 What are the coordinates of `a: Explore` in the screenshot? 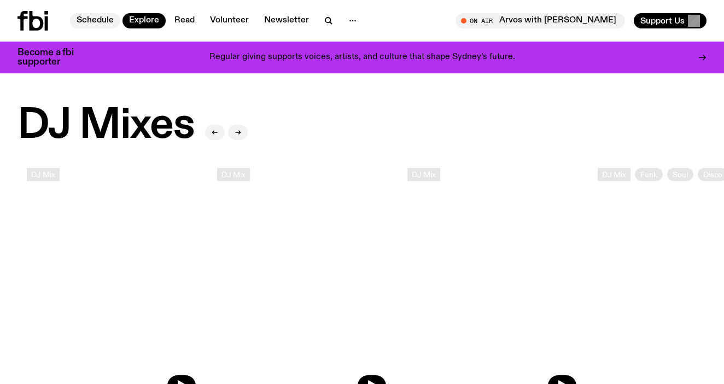 It's located at (144, 21).